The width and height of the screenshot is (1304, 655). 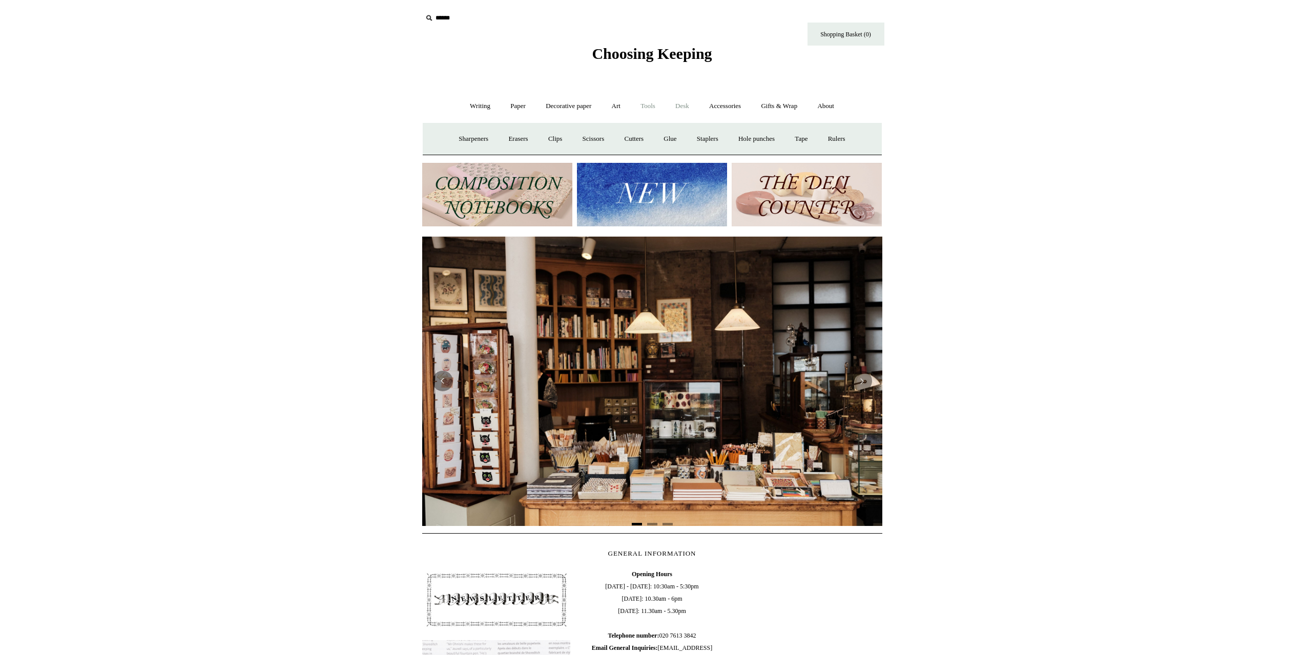 I want to click on a: Glue, so click(x=670, y=139).